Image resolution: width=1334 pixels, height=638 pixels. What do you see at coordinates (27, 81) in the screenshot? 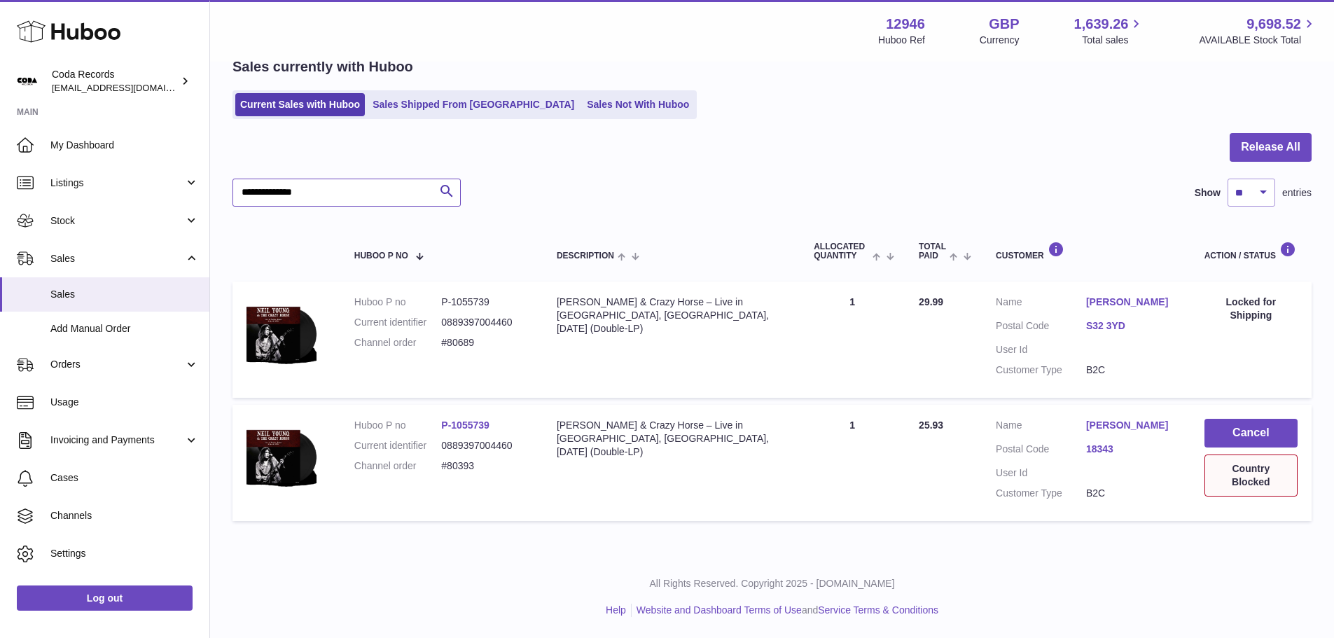
I see `img: haz@pcatmedia.com` at bounding box center [27, 81].